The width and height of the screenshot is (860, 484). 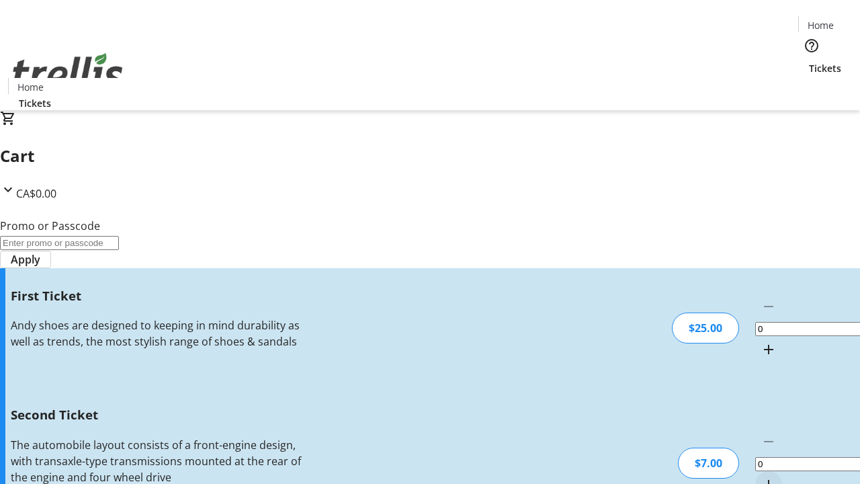 I want to click on span: CA$0.00, so click(x=36, y=194).